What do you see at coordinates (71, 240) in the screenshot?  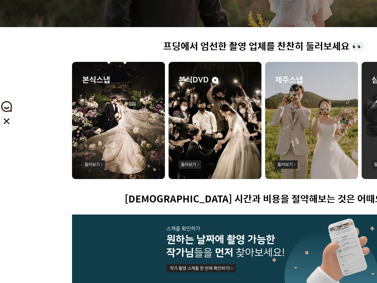 I see `a: 대화` at bounding box center [71, 240].